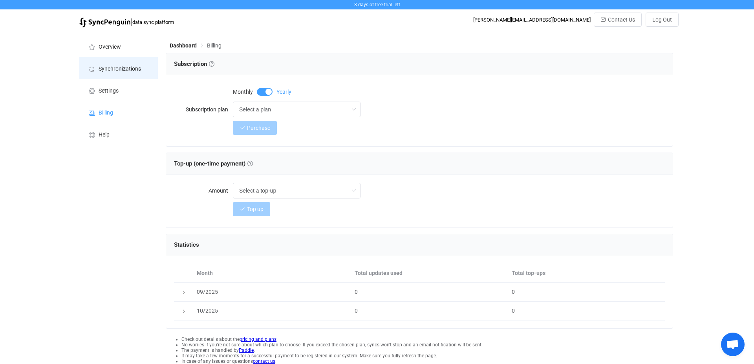  I want to click on a: Synchronizations, so click(119, 68).